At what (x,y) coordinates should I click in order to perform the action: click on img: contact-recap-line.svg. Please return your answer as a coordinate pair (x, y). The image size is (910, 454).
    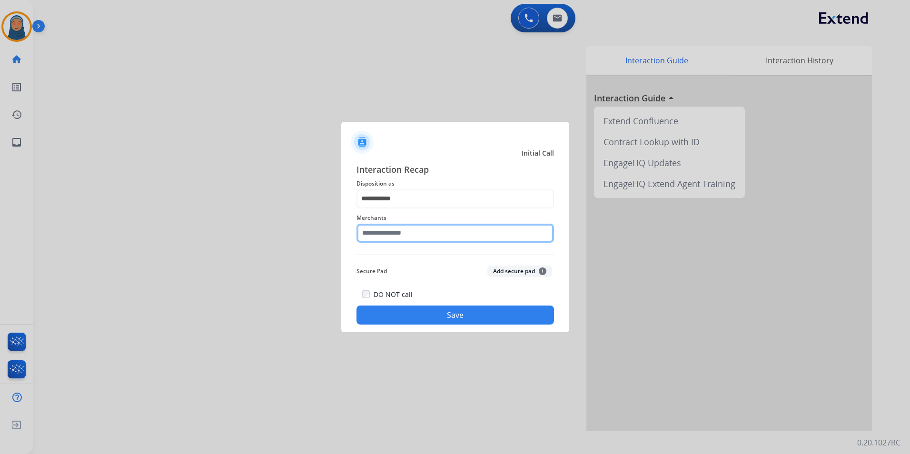
    Looking at the image, I should click on (455, 254).